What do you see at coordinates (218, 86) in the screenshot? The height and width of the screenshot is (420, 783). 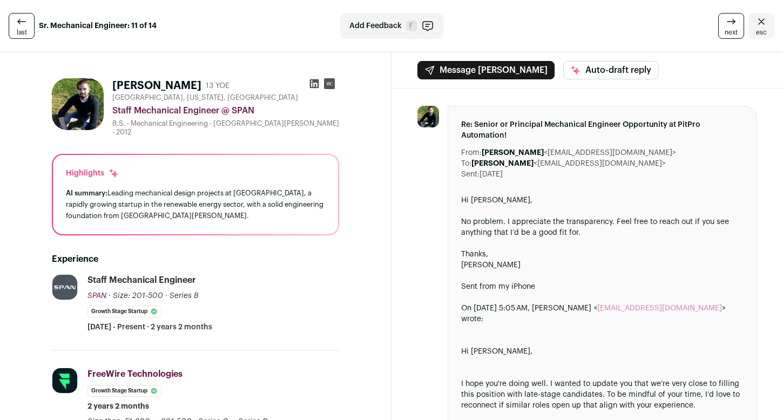 I see `div: 13 YOE` at bounding box center [218, 86].